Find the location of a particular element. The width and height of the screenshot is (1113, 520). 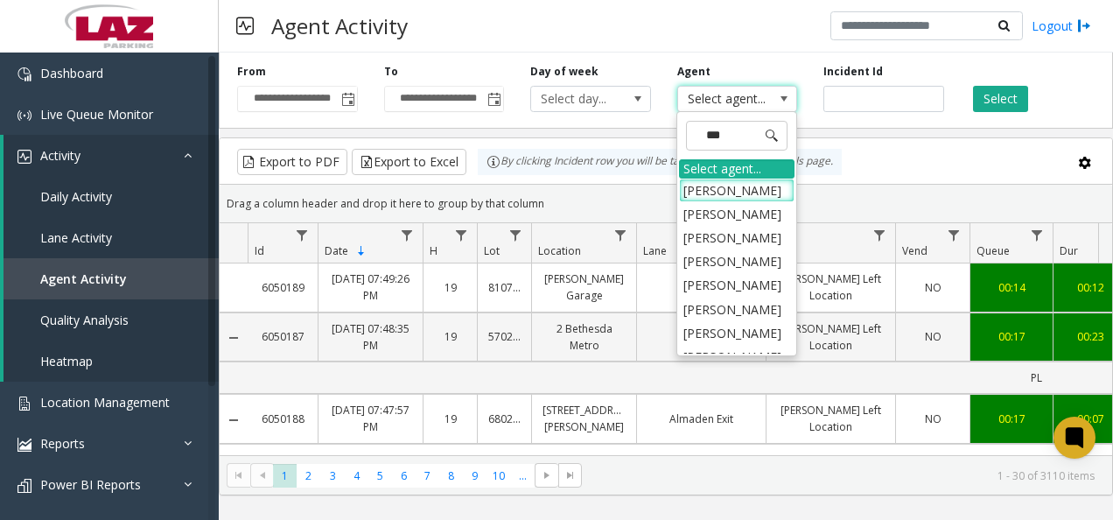

span: Agent Activity is located at coordinates (83, 278).